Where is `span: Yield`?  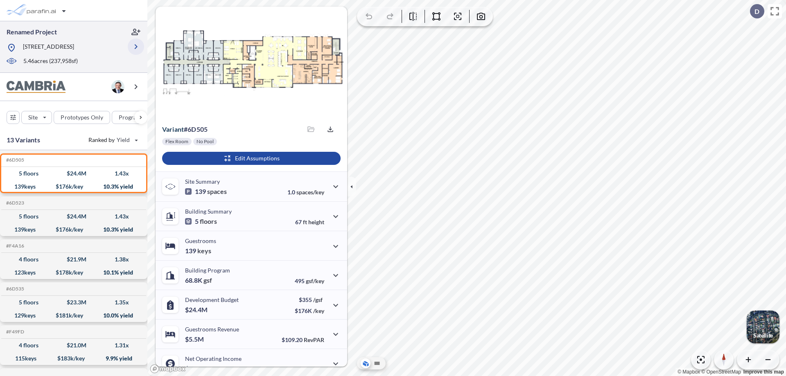
span: Yield is located at coordinates (123, 140).